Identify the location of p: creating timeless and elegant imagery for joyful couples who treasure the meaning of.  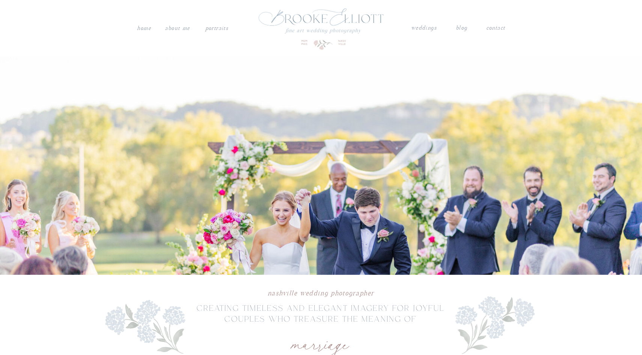
(320, 320).